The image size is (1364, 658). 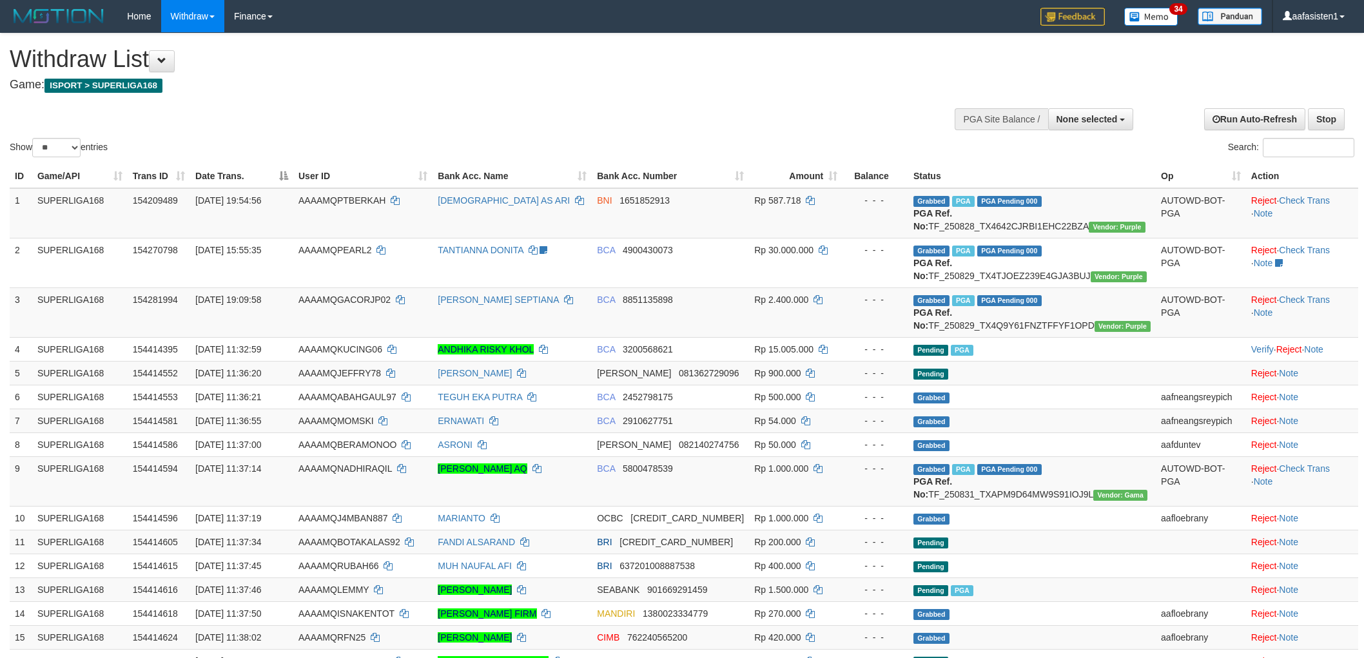 I want to click on span: AAAAMQISNAKENTOT, so click(x=346, y=614).